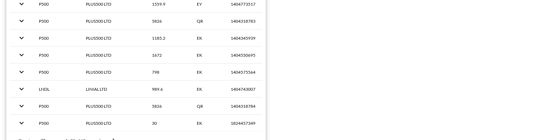 This screenshot has height=140, width=537. What do you see at coordinates (249, 38) in the screenshot?
I see `th: 1404345939` at bounding box center [249, 38].